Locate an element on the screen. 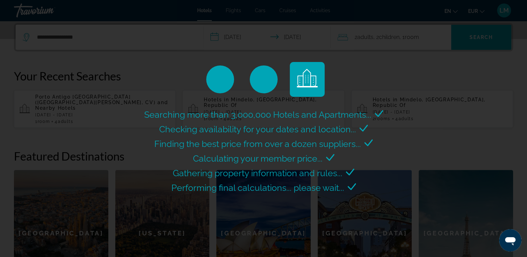  span: Finding the best price from over a dozen suppliers... is located at coordinates (257, 144).